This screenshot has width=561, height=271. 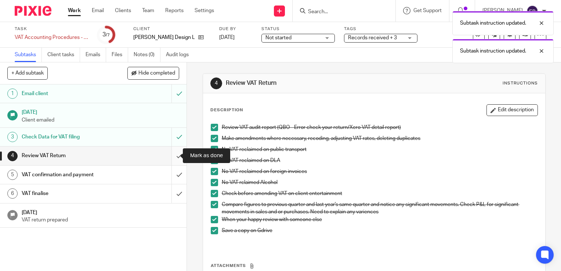 I want to click on a: Work, so click(x=74, y=11).